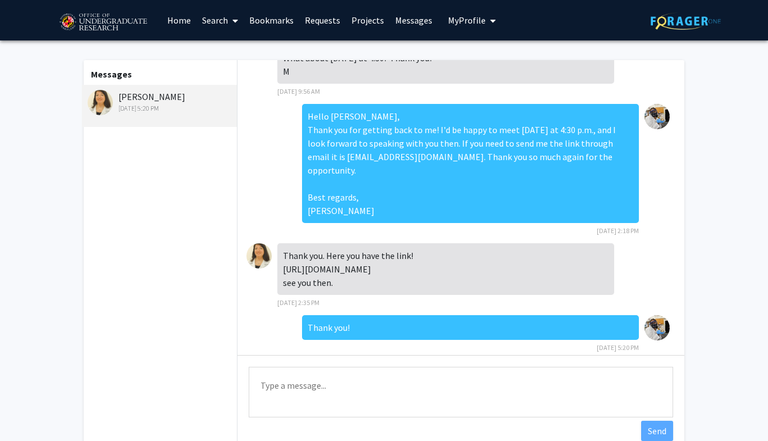 This screenshot has width=768, height=441. What do you see at coordinates (470, 327) in the screenshot?
I see `div: Thank you!` at bounding box center [470, 327].